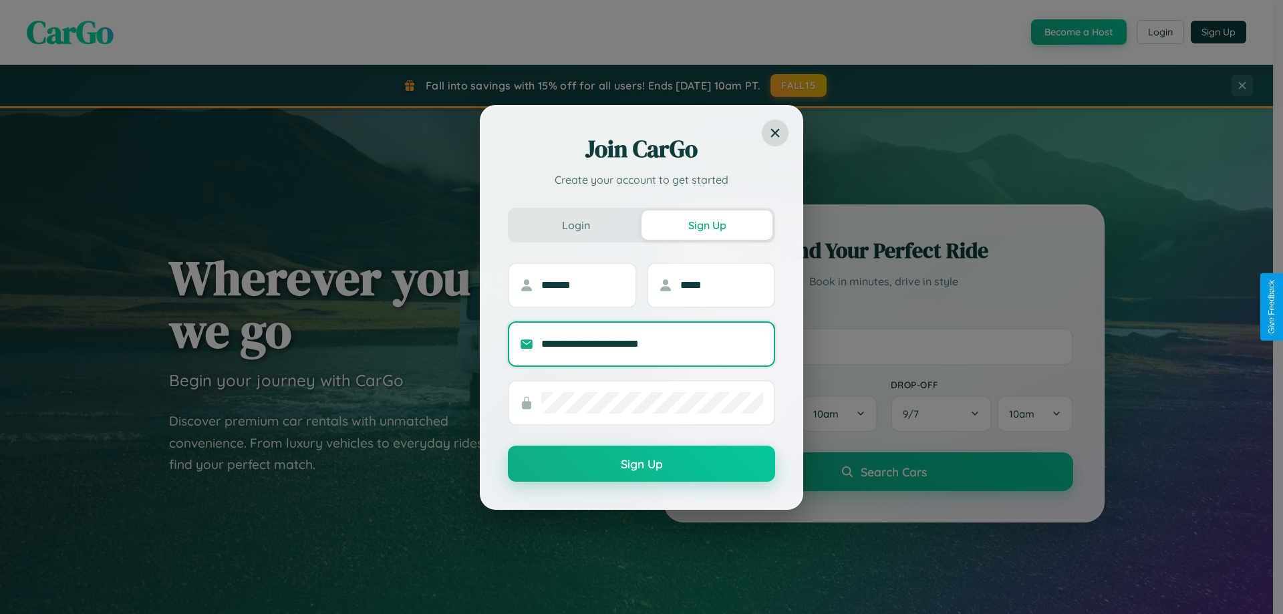  Describe the element at coordinates (641, 149) in the screenshot. I see `h2: Join CarGo` at that location.